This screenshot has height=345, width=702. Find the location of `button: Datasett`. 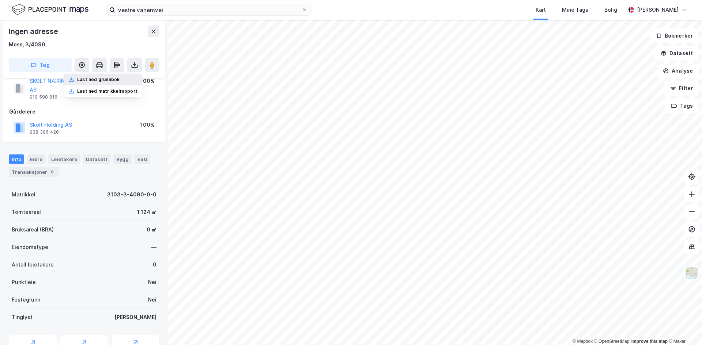

button: Datasett is located at coordinates (676, 53).